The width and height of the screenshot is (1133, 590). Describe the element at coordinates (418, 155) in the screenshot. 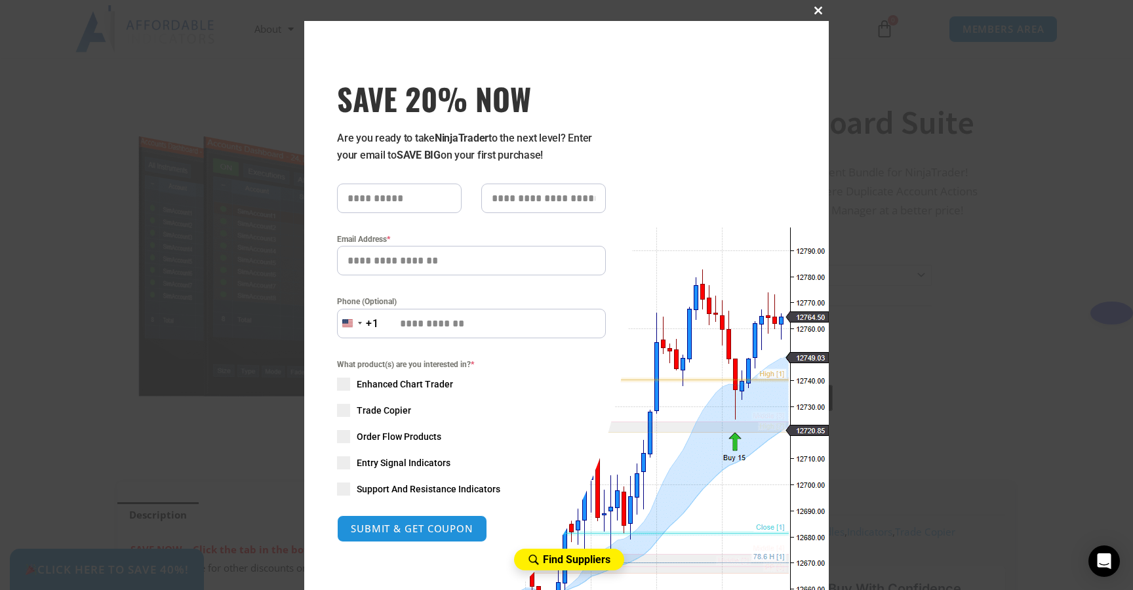

I see `strong: SAVE BIG` at that location.